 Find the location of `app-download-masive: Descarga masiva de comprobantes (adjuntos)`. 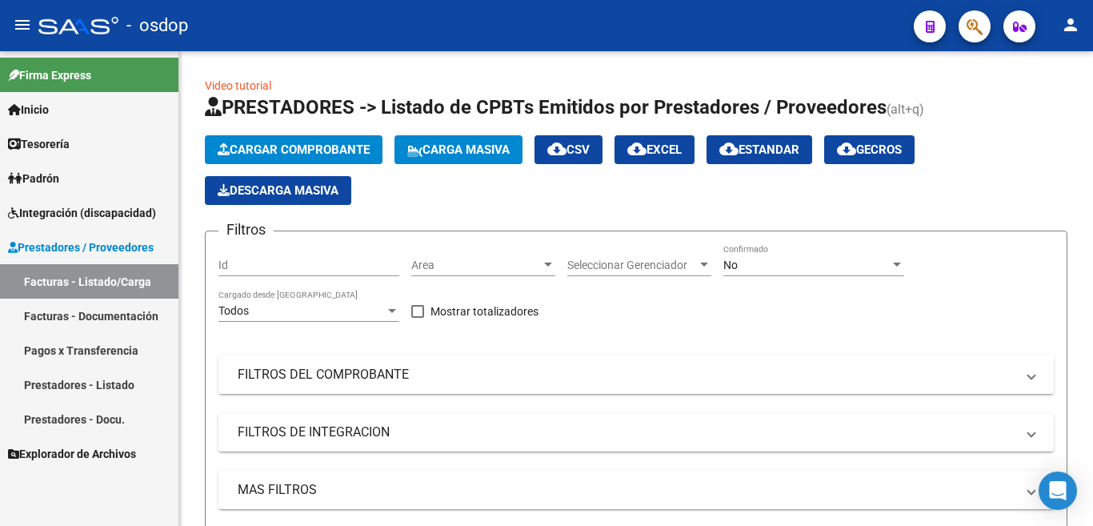

app-download-masive: Descarga masiva de comprobantes (adjuntos) is located at coordinates (278, 190).